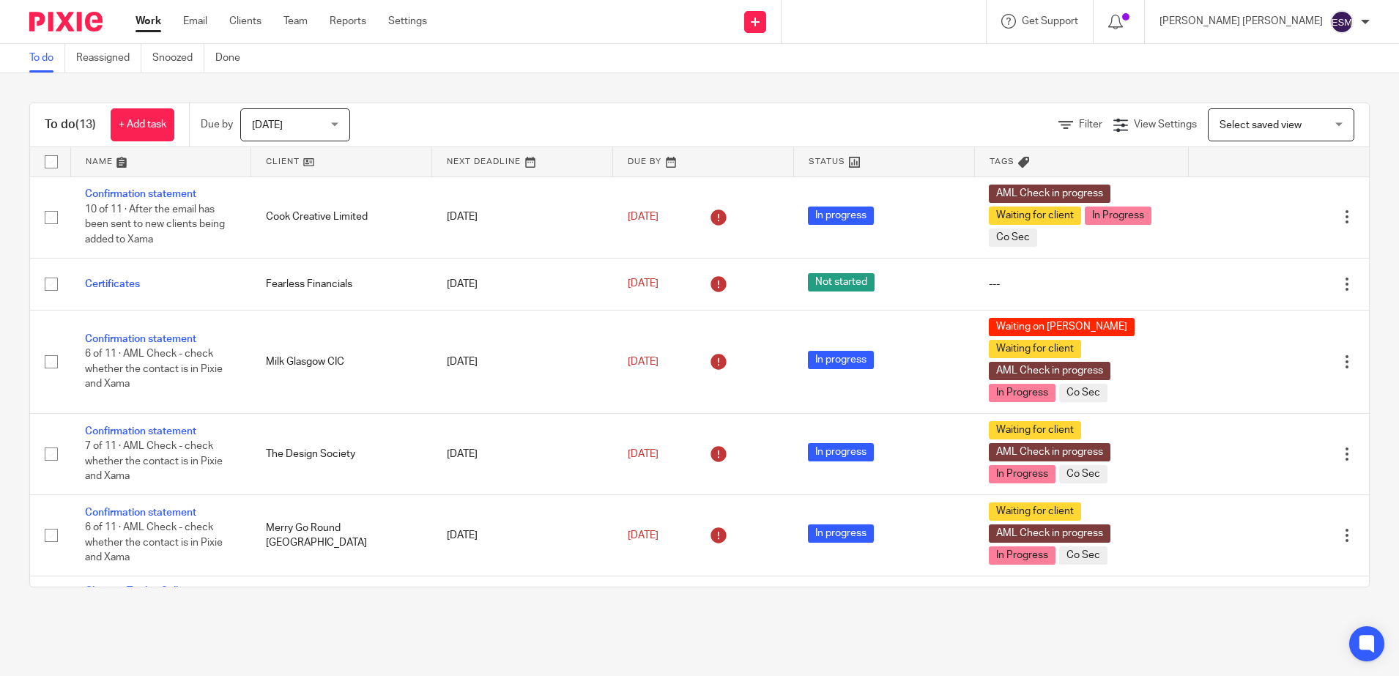 The width and height of the screenshot is (1399, 676). What do you see at coordinates (1050, 21) in the screenshot?
I see `span: Get Support` at bounding box center [1050, 21].